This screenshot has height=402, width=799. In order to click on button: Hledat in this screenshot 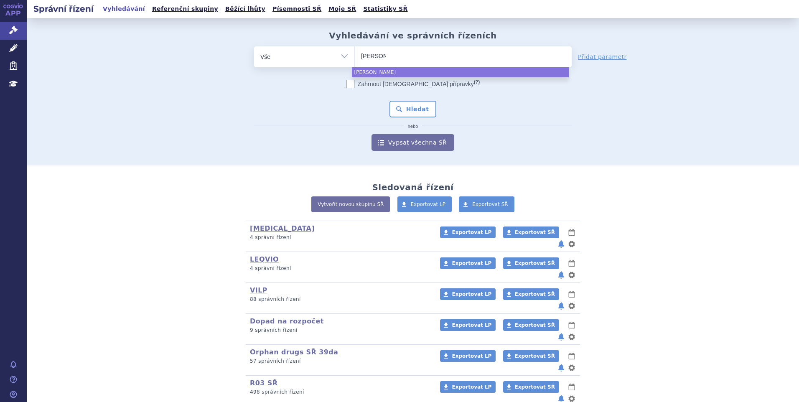, I will do `click(413, 109)`.